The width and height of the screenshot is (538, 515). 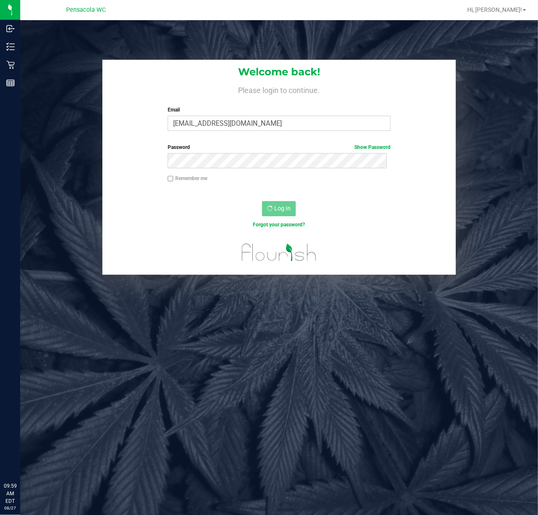 I want to click on input: Remember me, so click(x=171, y=179).